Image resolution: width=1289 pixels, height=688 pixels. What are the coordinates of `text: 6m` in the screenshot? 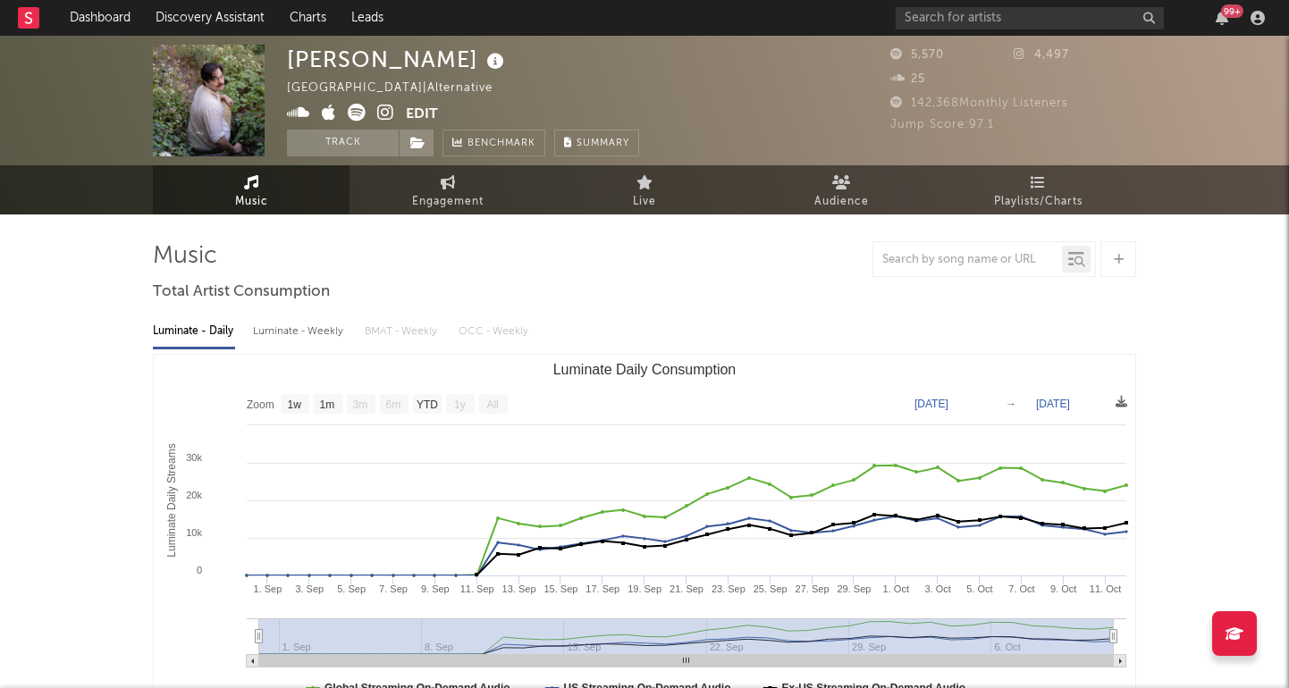 It's located at (393, 405).